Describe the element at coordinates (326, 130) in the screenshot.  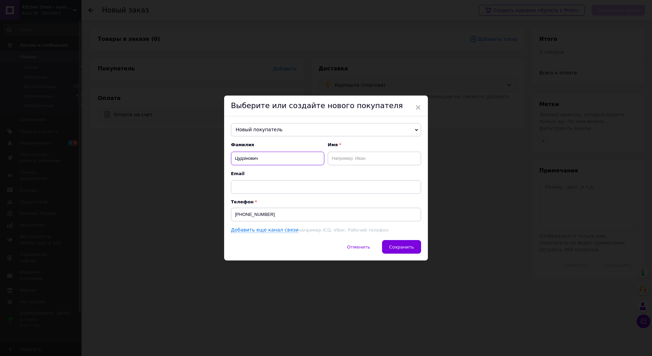
I see `span: Новый покупатель` at that location.